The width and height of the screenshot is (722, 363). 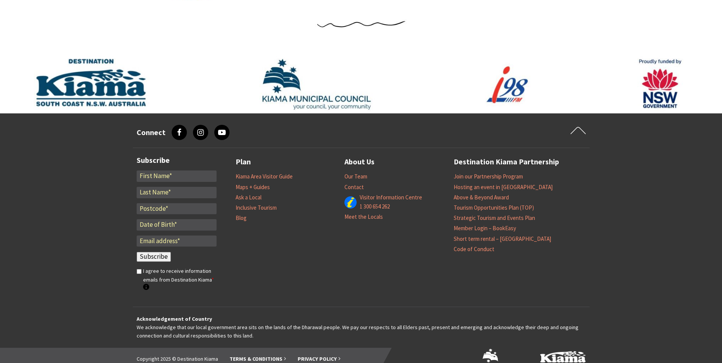 What do you see at coordinates (354, 187) in the screenshot?
I see `a: Contact` at bounding box center [354, 187].